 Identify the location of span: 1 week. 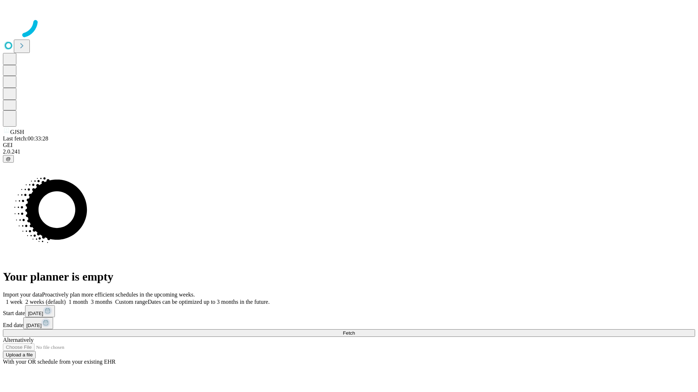
(14, 302).